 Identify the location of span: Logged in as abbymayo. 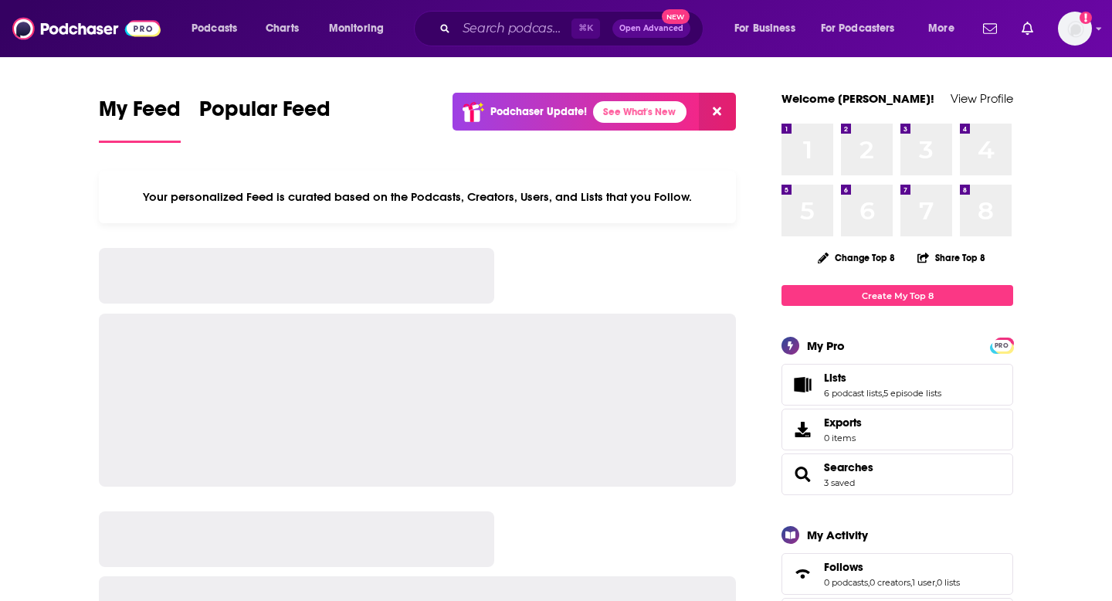
(1075, 29).